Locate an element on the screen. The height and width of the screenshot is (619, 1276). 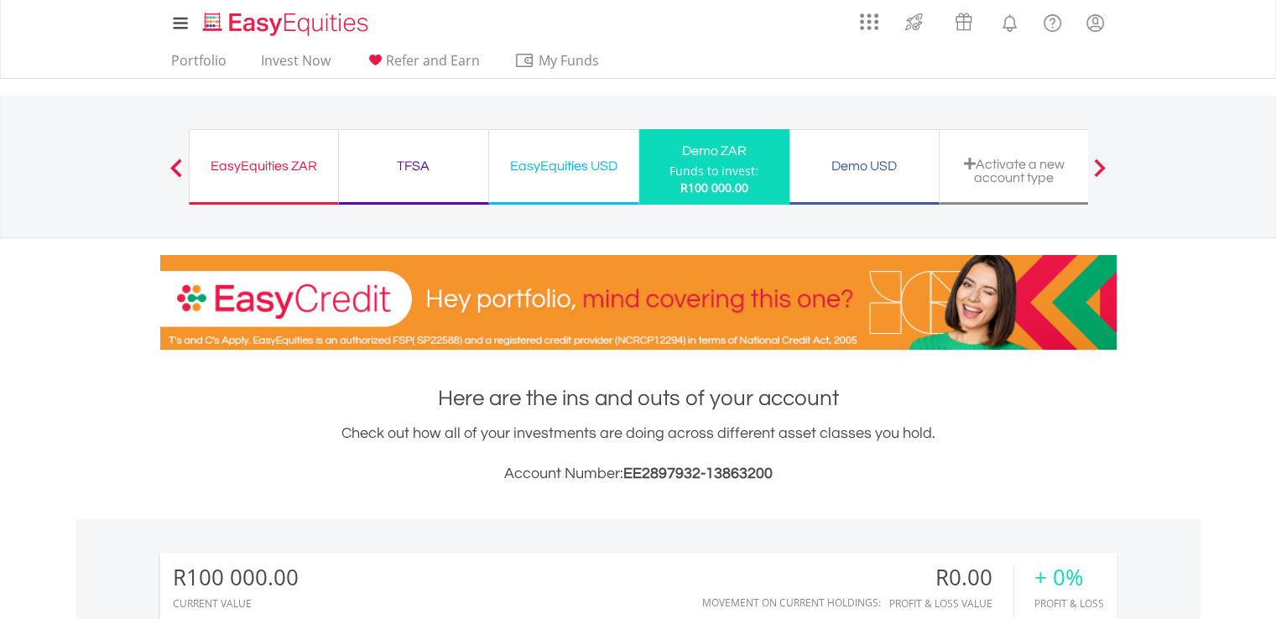
div: CURRENT VALUE is located at coordinates (236, 603).